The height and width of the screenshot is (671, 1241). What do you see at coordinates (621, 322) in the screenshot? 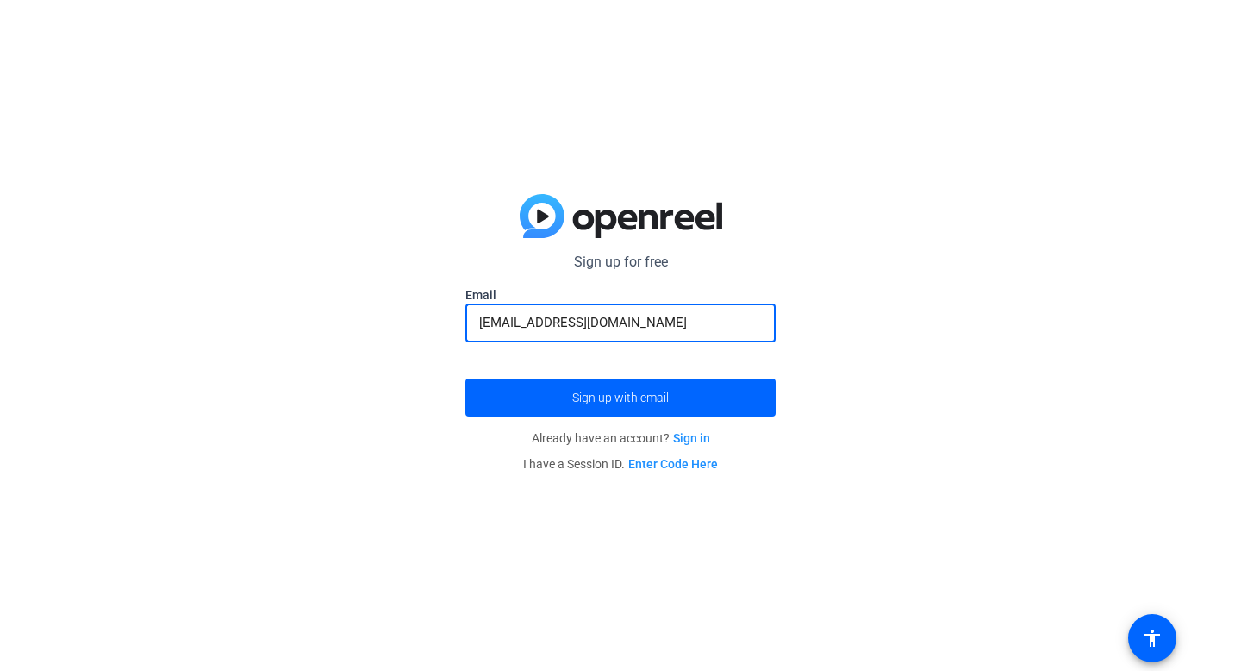
I see `input: Enter Email Address` at bounding box center [621, 322].